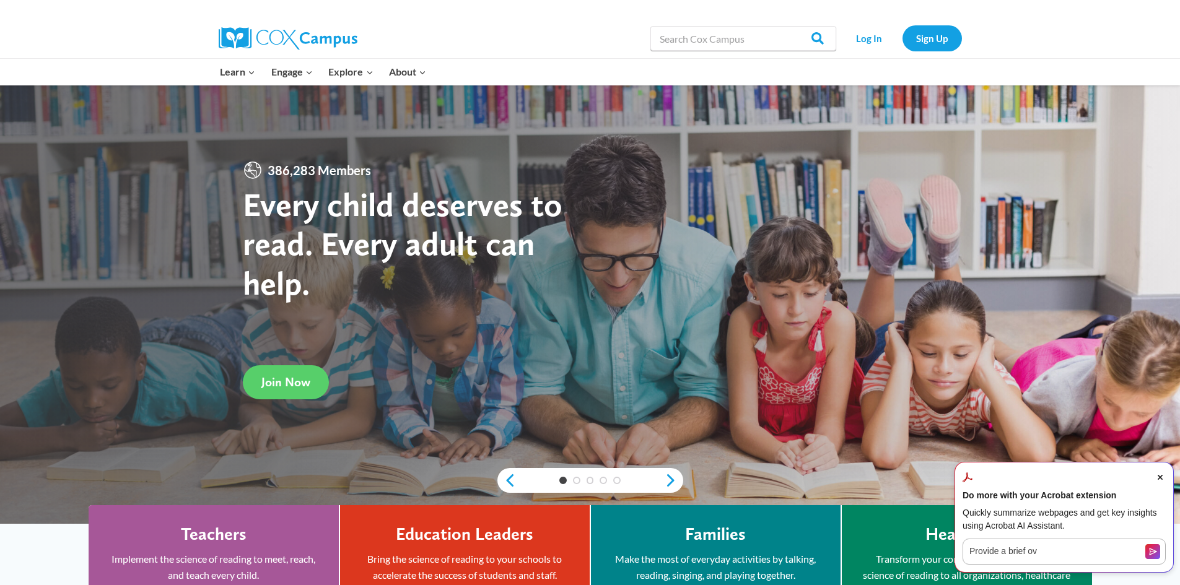  I want to click on span: Explore, so click(351, 72).